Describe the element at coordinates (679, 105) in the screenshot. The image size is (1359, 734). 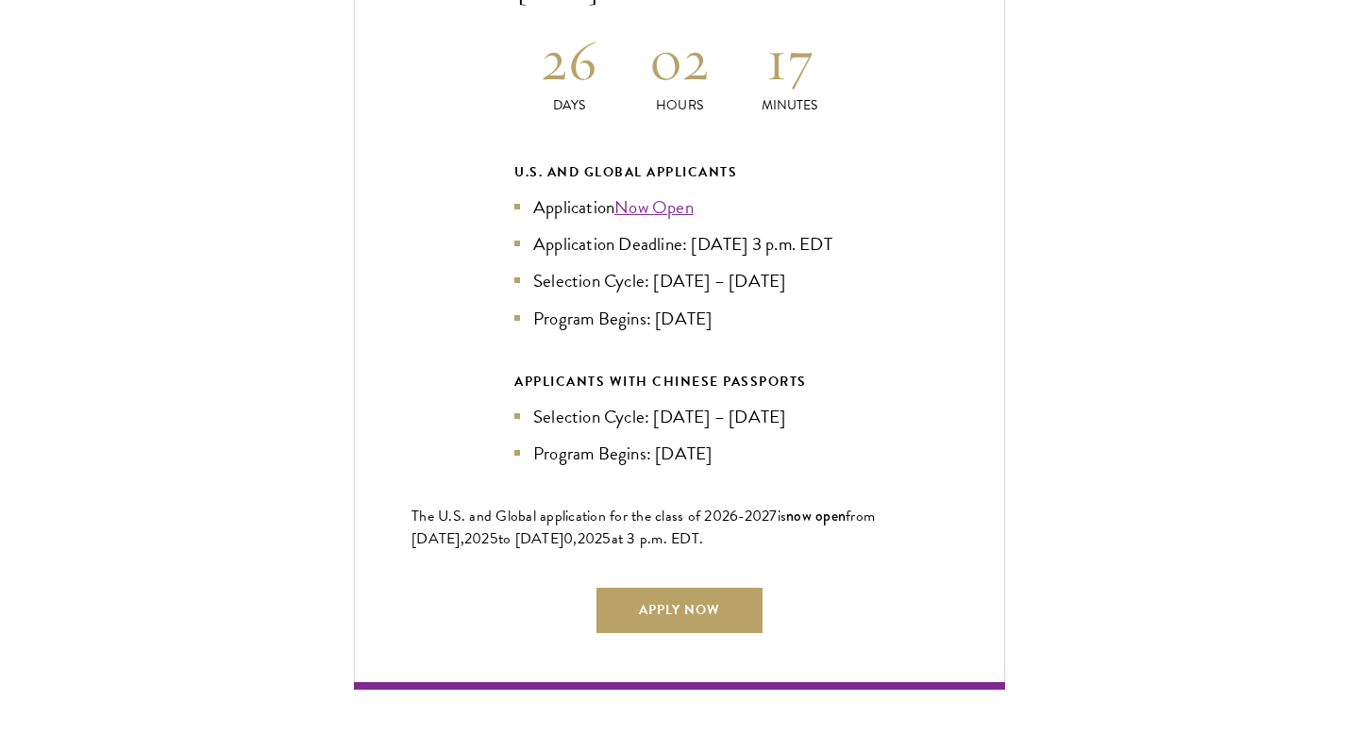
I see `p: Hours` at that location.